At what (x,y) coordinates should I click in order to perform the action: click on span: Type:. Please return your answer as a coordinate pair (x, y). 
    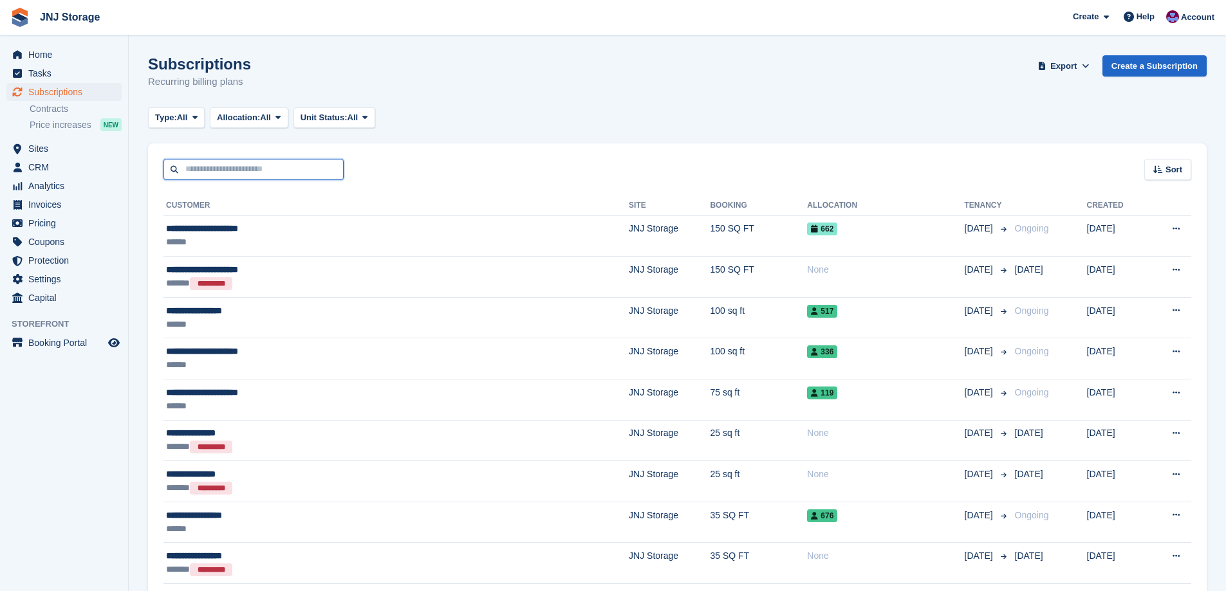
    Looking at the image, I should click on (166, 118).